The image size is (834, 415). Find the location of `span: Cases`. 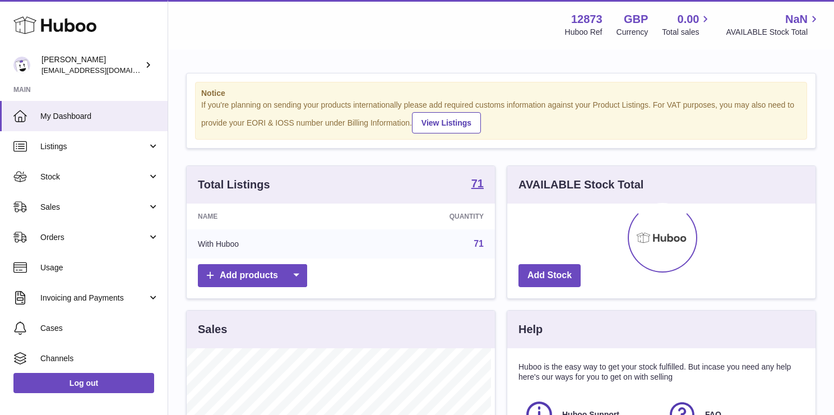

span: Cases is located at coordinates (100, 328).